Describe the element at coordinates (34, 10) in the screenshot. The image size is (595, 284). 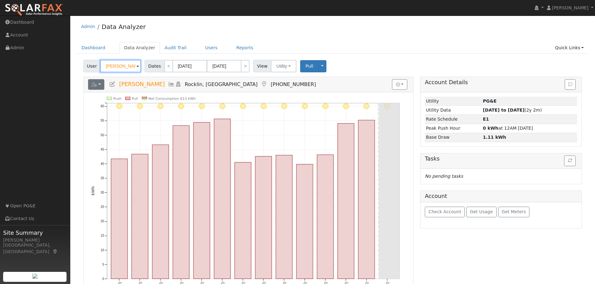
I see `img: SolarFax` at that location.